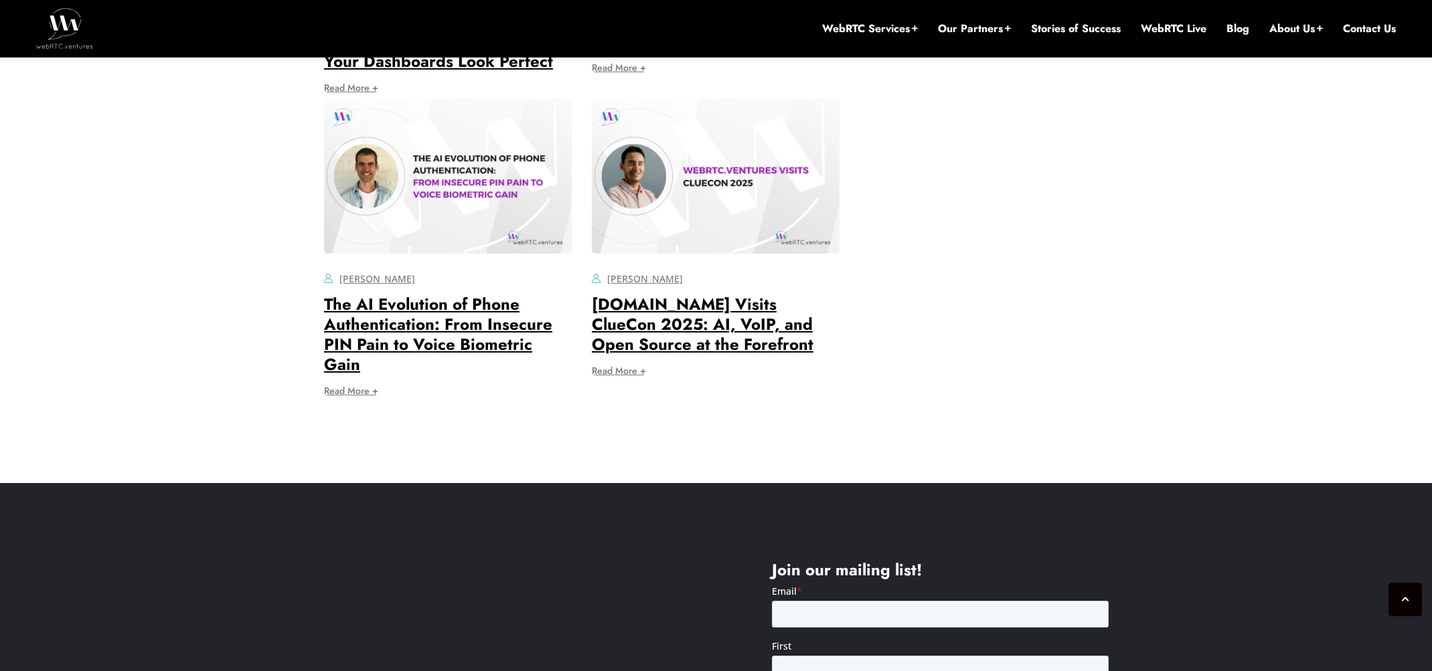  What do you see at coordinates (940, 570) in the screenshot?
I see `h4: Join our mailing list!` at bounding box center [940, 570].